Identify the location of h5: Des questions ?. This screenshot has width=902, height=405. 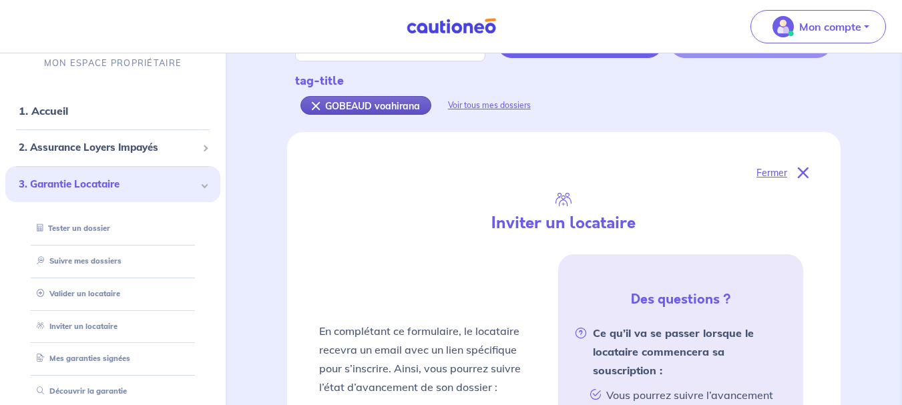
(680, 300).